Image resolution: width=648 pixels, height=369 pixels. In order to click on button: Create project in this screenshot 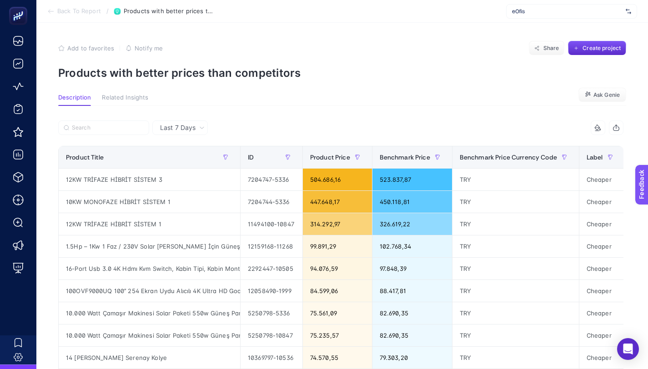, I will do `click(597, 48)`.